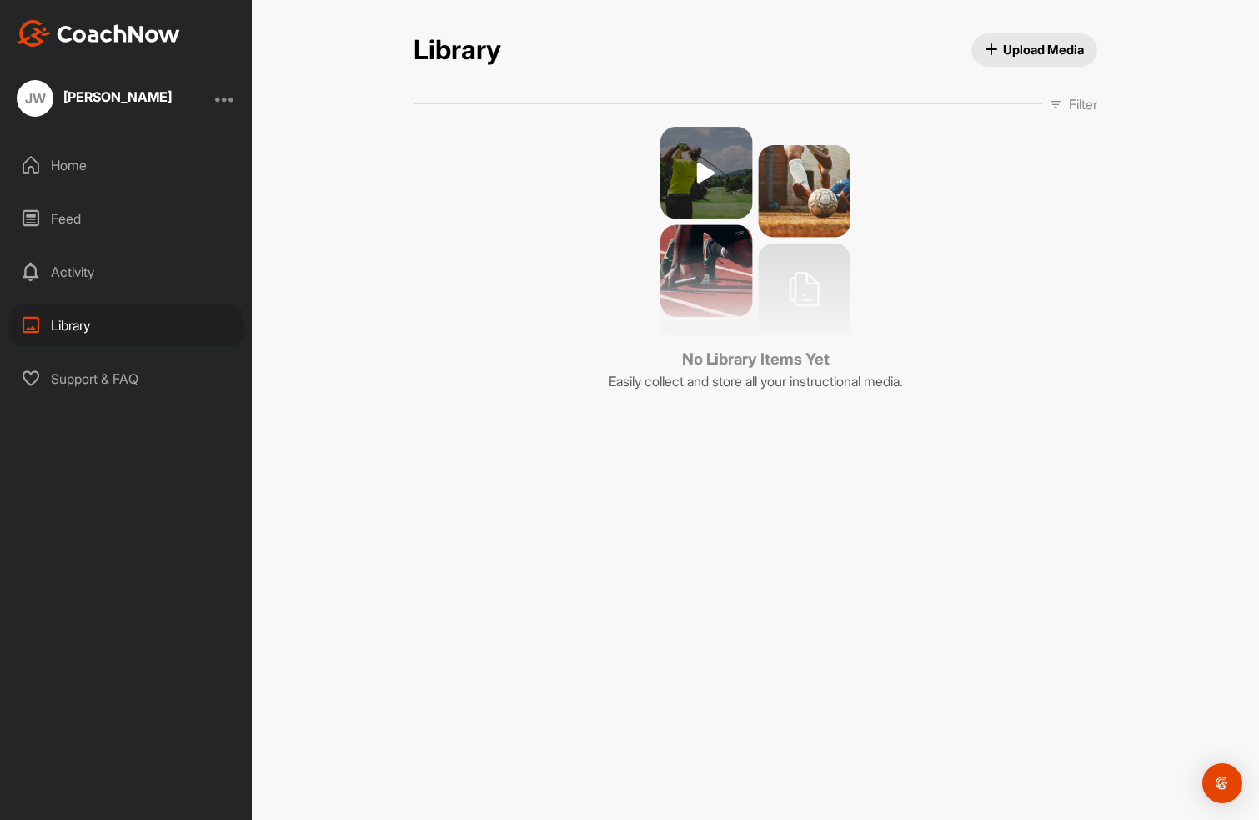 This screenshot has height=820, width=1259. What do you see at coordinates (1035, 50) in the screenshot?
I see `button: Upload Media` at bounding box center [1035, 50].